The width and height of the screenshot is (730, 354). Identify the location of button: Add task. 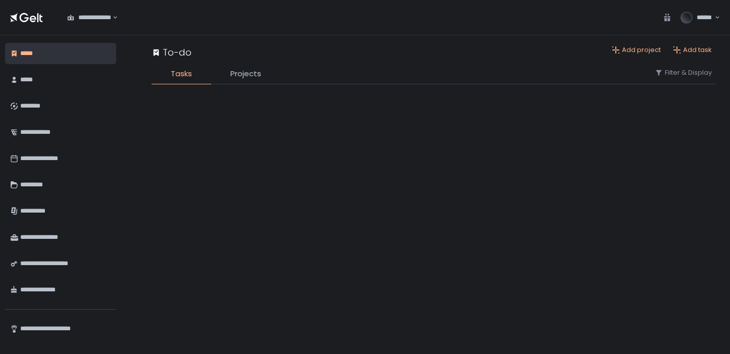
(692, 50).